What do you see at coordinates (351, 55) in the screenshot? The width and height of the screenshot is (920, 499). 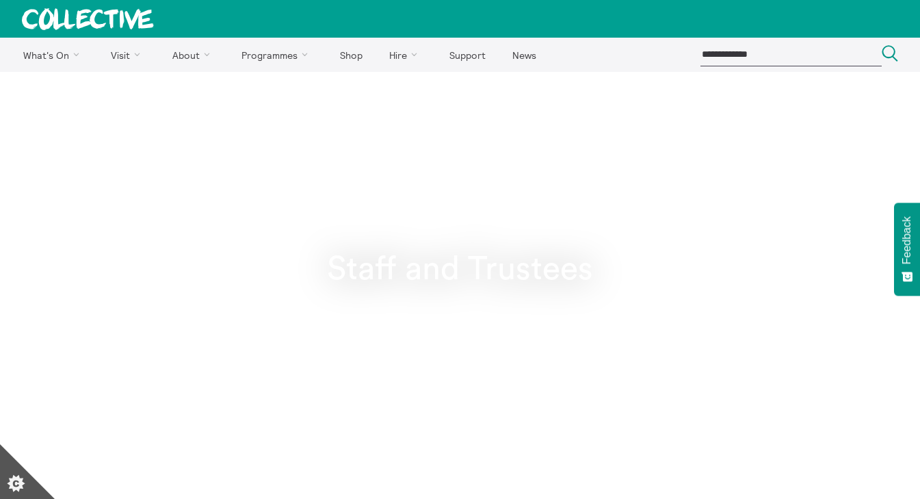 I see `a: Shop` at bounding box center [351, 55].